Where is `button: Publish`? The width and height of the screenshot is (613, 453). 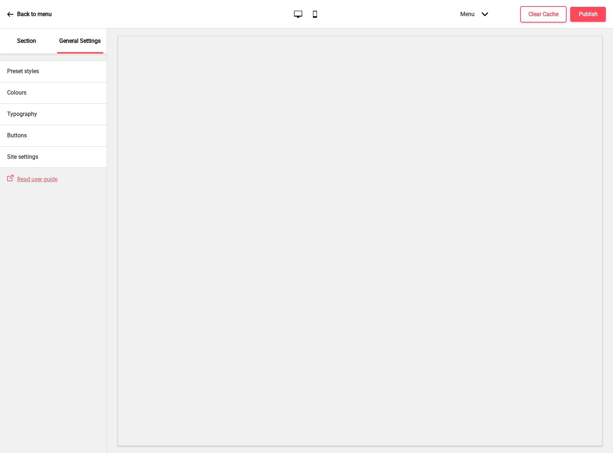
button: Publish is located at coordinates (588, 14).